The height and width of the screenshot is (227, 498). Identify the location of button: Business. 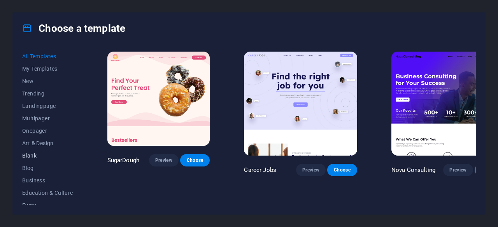
(47, 181).